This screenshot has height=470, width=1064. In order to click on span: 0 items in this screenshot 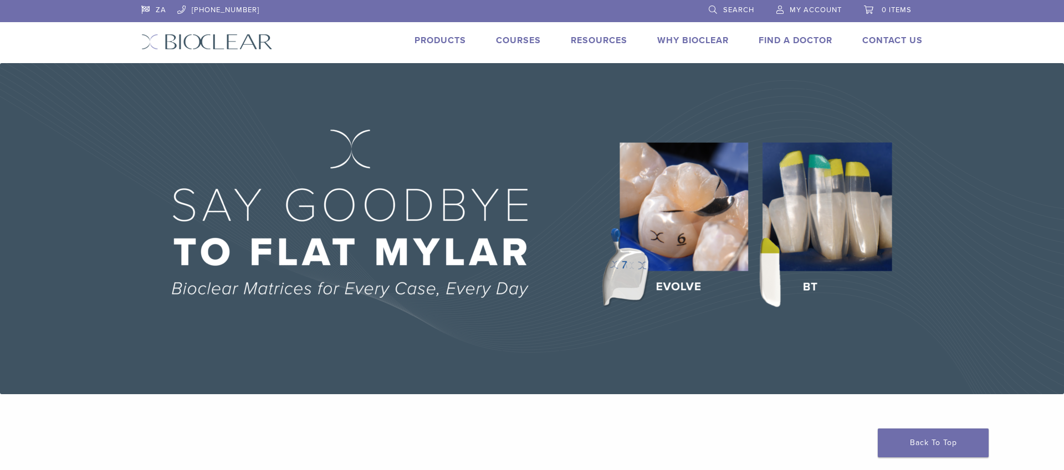, I will do `click(897, 10)`.